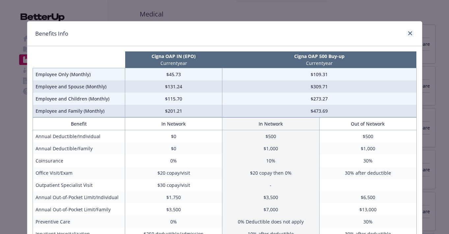  Describe the element at coordinates (271, 221) in the screenshot. I see `td: 0% Deductible does not apply` at that location.